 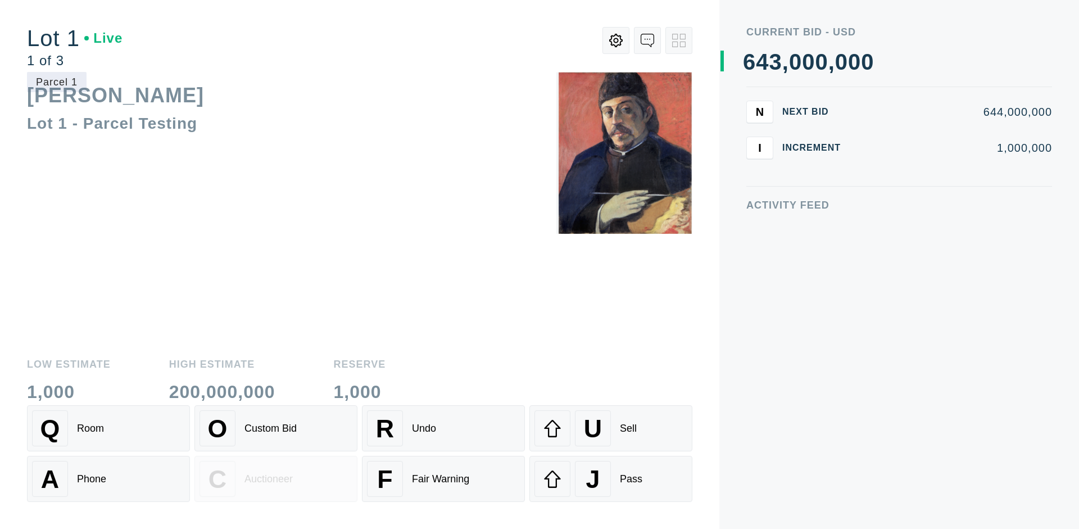 I want to click on button: APhone, so click(x=109, y=479).